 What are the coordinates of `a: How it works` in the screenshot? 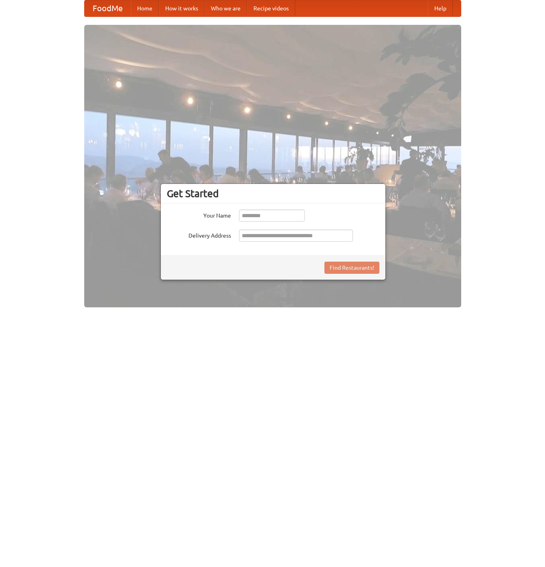 It's located at (182, 8).